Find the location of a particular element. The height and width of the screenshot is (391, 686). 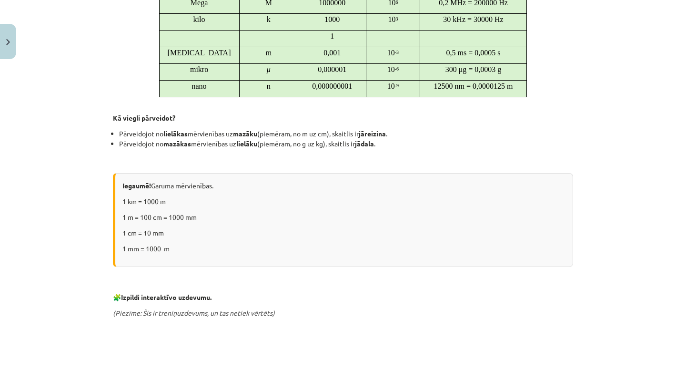

sup: 3 is located at coordinates (396, 19).